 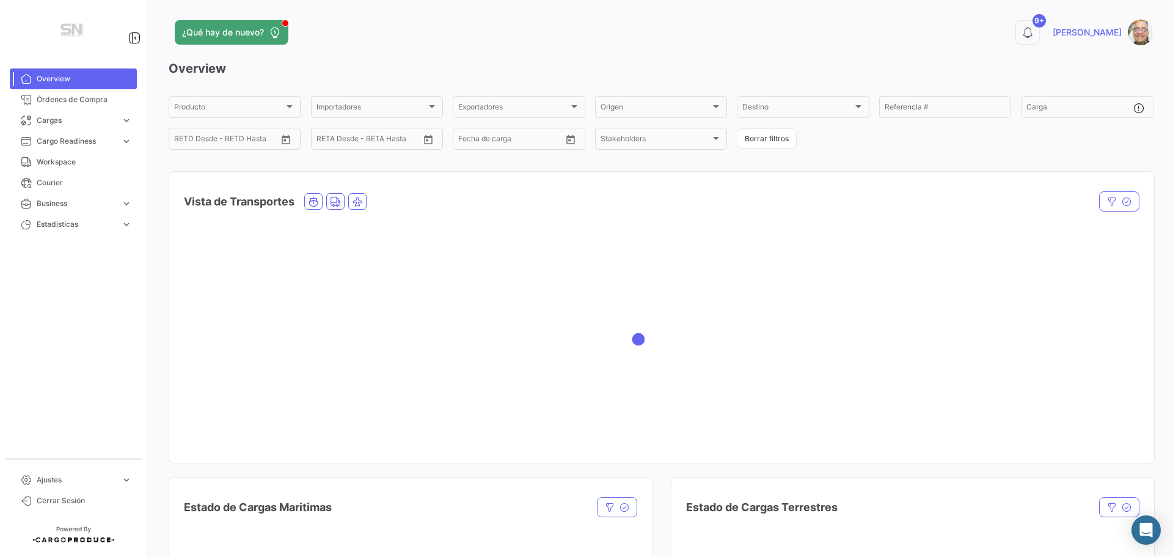 I want to click on img: Captura.PNG, so click(x=1141, y=32).